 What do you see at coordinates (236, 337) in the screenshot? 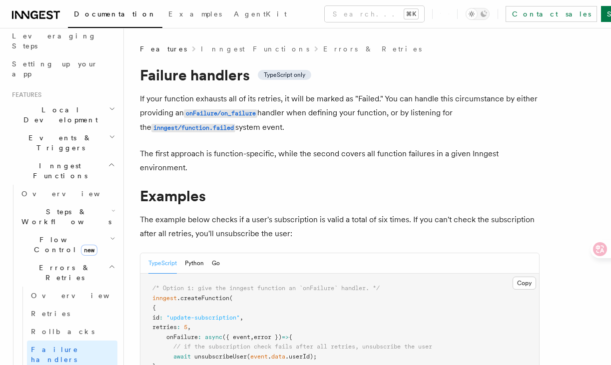
I see `span: ({ event` at bounding box center [236, 337].